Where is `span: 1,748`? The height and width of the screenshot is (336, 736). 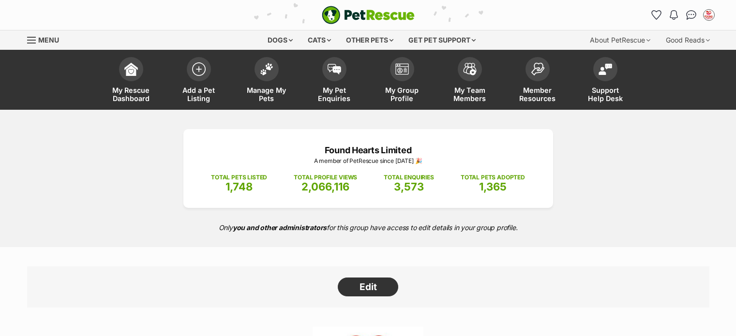 span: 1,748 is located at coordinates (239, 187).